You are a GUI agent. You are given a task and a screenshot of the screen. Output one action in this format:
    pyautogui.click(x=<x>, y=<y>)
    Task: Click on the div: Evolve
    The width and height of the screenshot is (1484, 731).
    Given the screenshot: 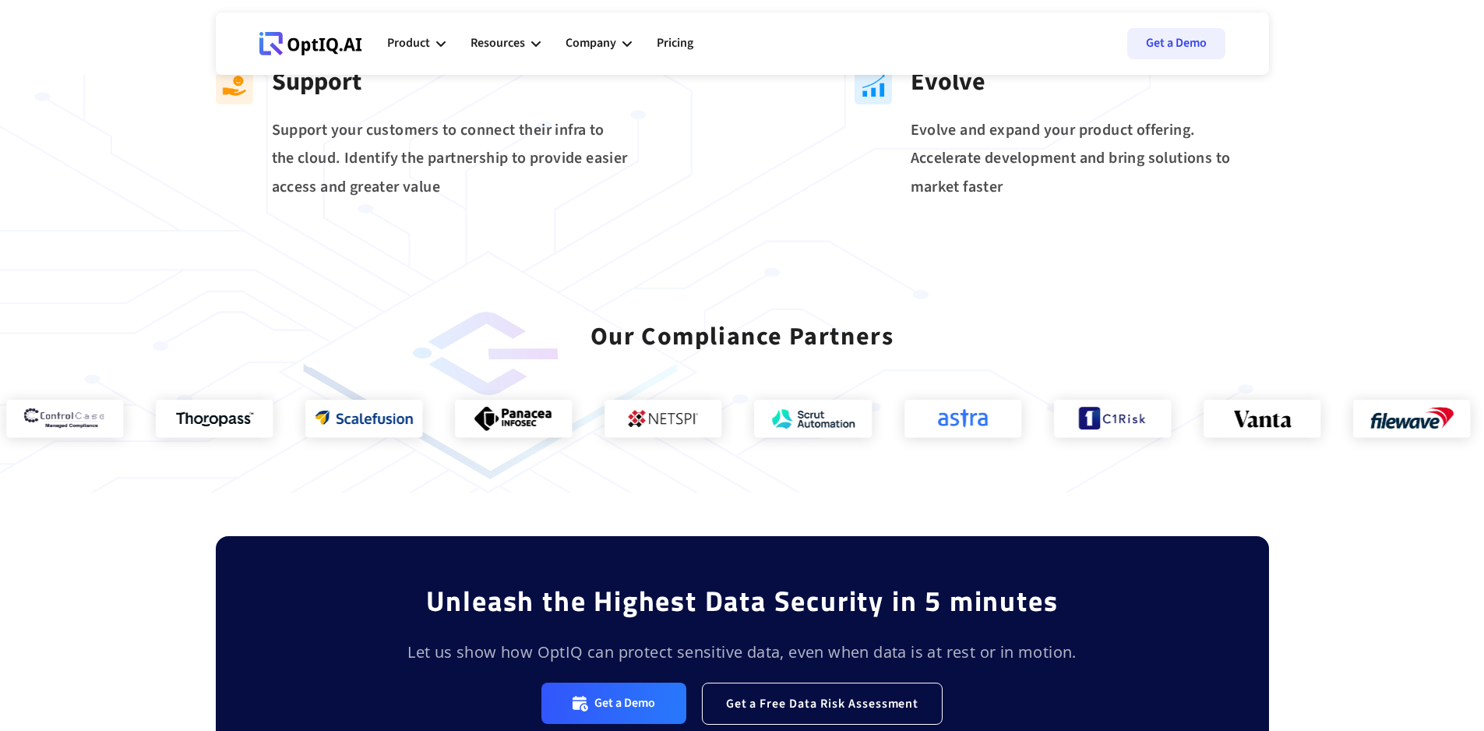 What is the action you would take?
    pyautogui.click(x=1090, y=82)
    